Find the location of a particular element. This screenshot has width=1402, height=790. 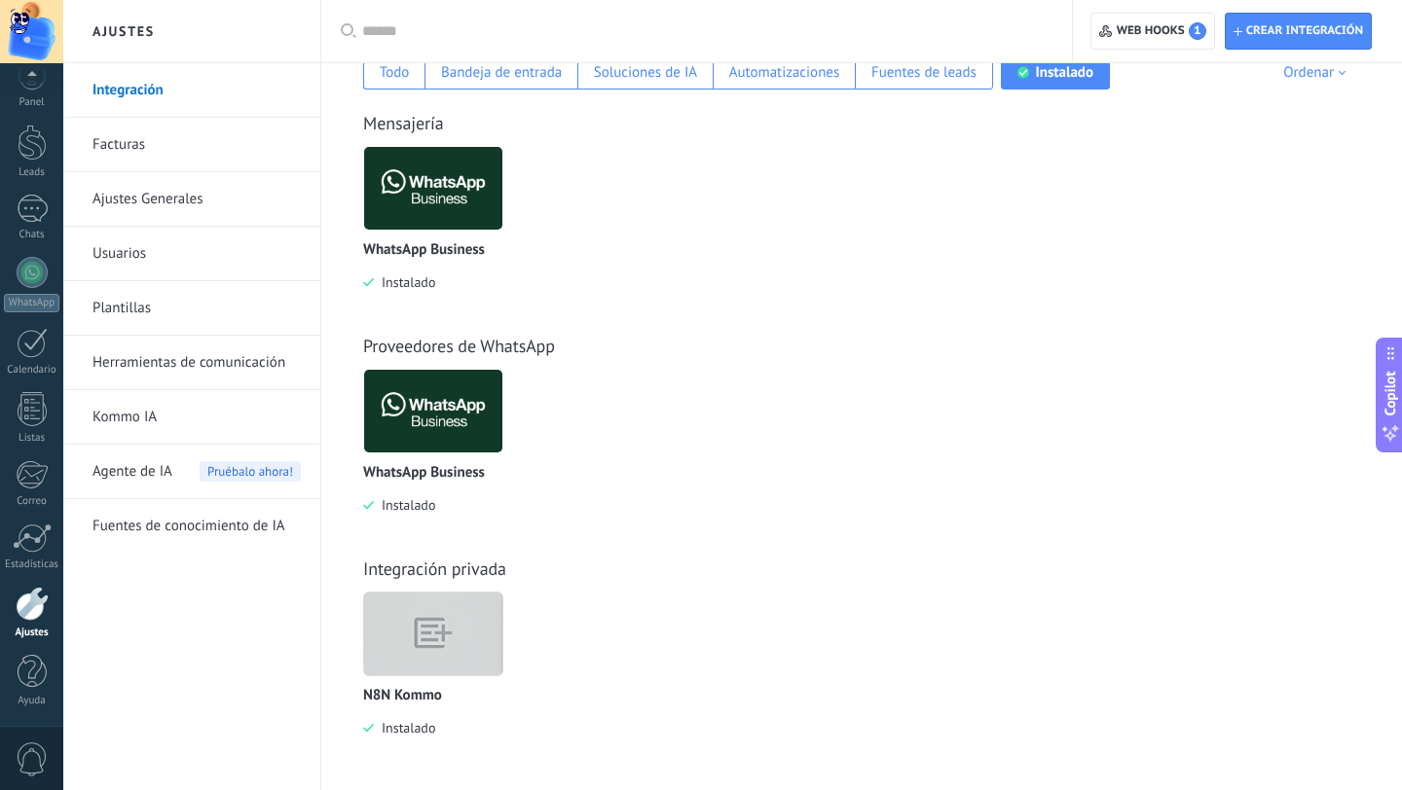

button: Crear integración is located at coordinates (1297, 31).